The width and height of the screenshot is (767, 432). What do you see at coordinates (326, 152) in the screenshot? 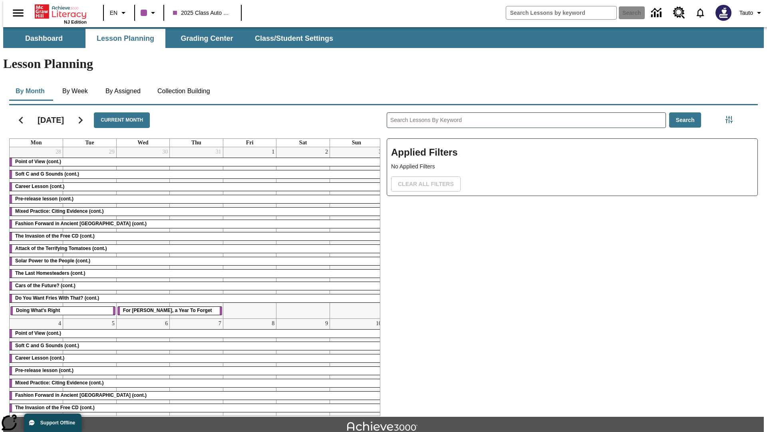
I see `a: August 2, 2025` at bounding box center [326, 152].